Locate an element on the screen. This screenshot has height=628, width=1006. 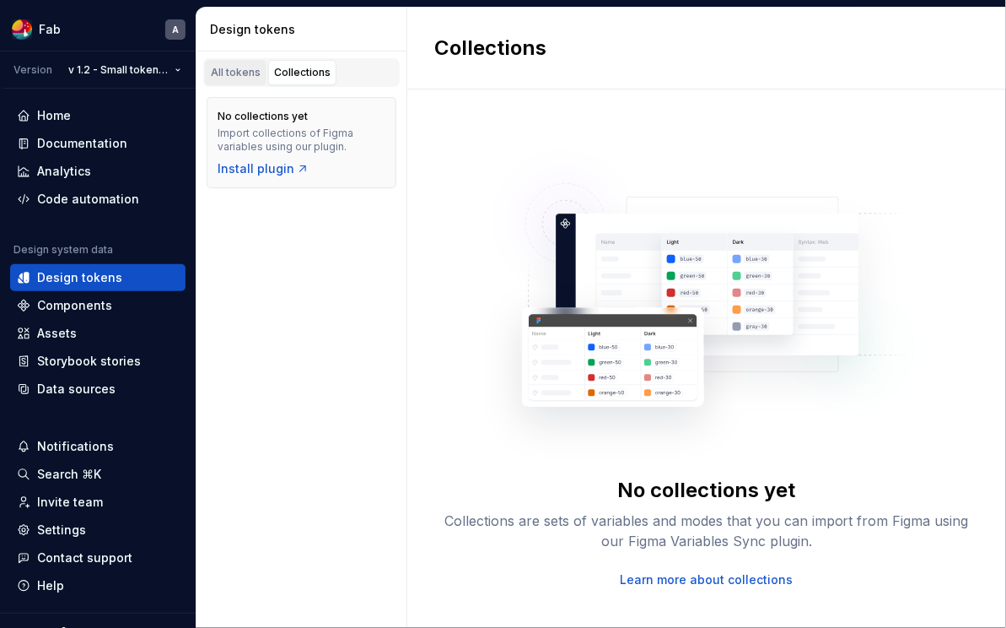
a: Components is located at coordinates (98, 305).